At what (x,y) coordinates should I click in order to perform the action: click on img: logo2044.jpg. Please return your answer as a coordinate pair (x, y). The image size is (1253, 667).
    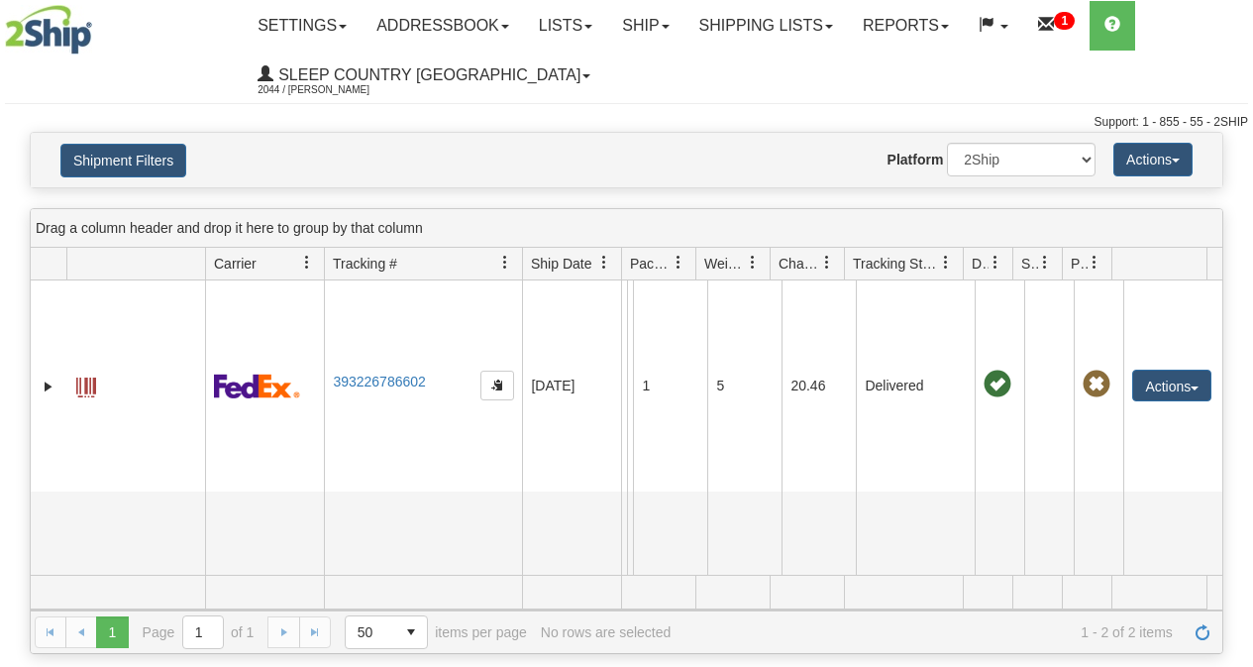
    Looking at the image, I should click on (49, 30).